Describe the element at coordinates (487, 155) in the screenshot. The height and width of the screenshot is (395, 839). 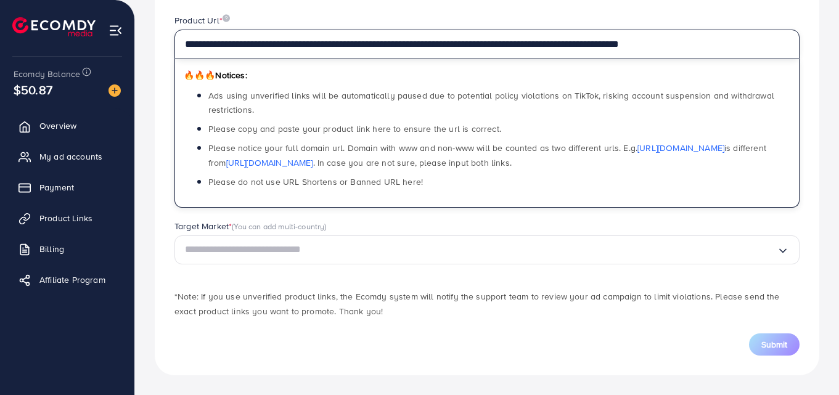
I see `span: Please notice your full domain url. Domain with www and non-www will be counted as two different ...` at that location.